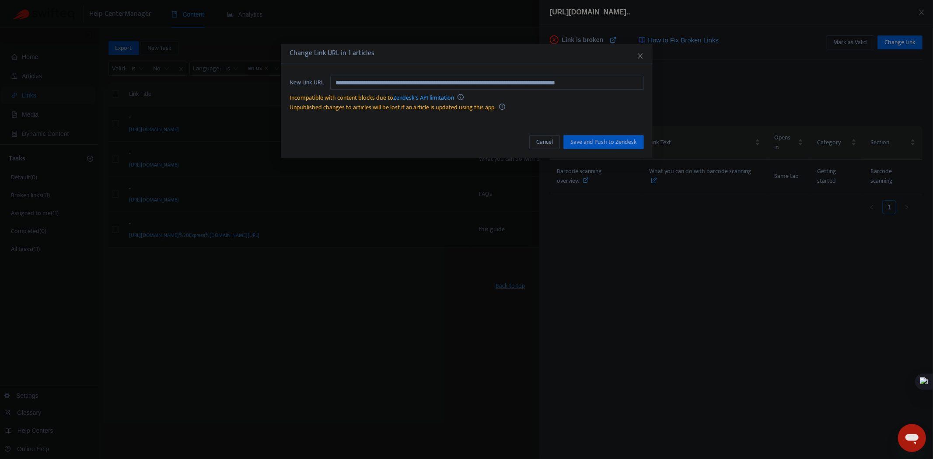 The width and height of the screenshot is (933, 459). What do you see at coordinates (641, 56) in the screenshot?
I see `span: close` at bounding box center [641, 56].